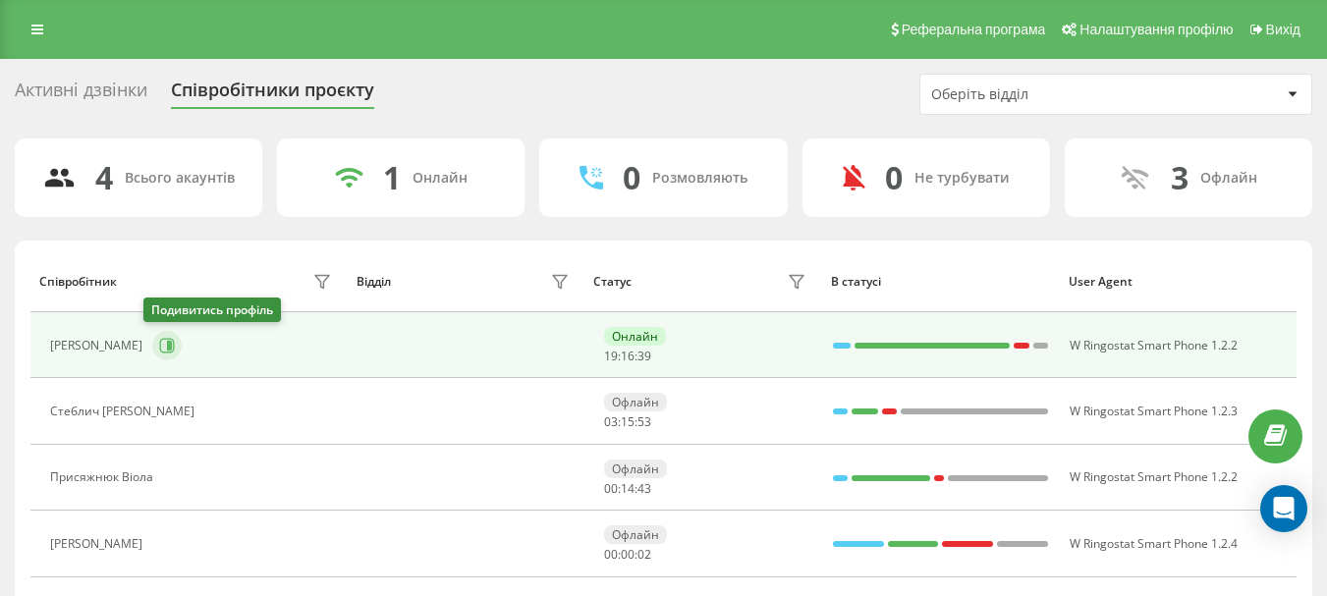  What do you see at coordinates (212, 309) in the screenshot?
I see `div: Подивитись профіль` at bounding box center [212, 309].